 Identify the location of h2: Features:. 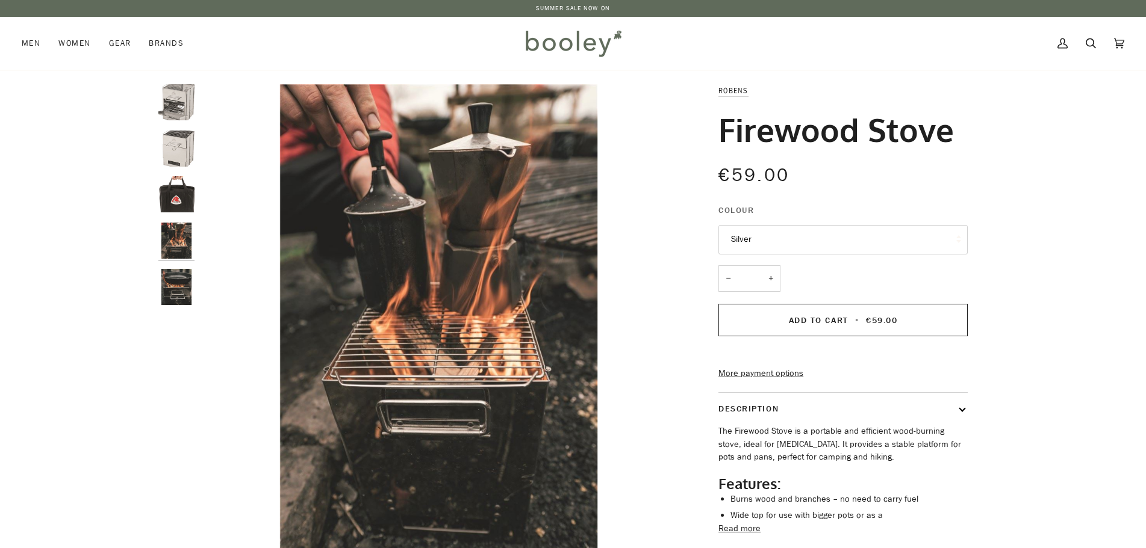
(843, 484).